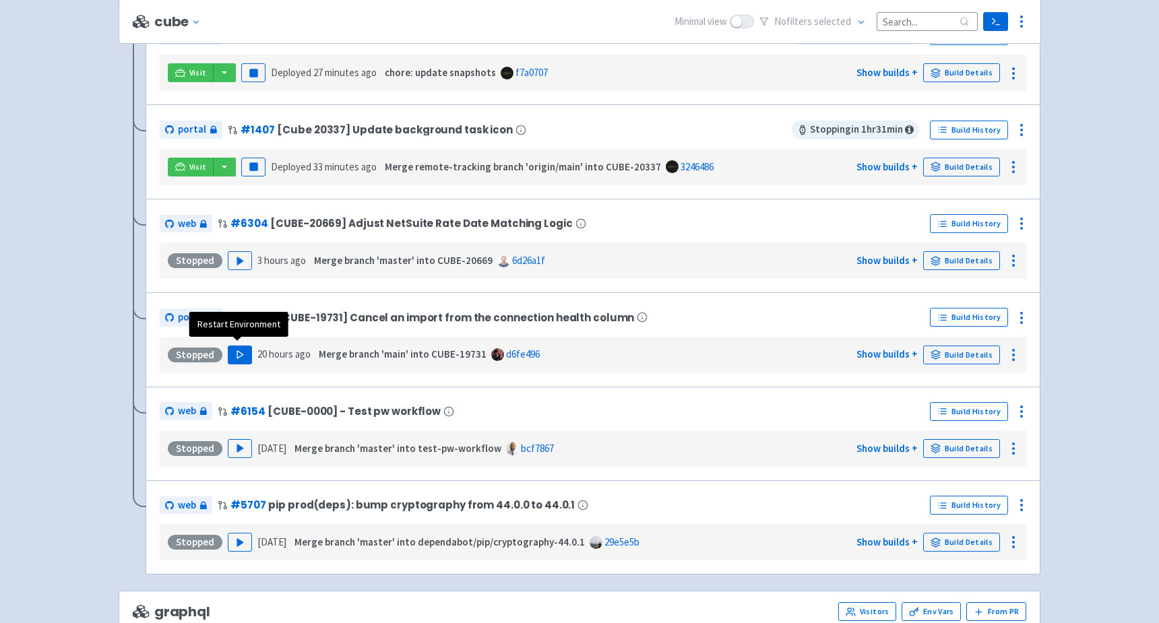  Describe the element at coordinates (701, 22) in the screenshot. I see `span: Minimal view` at that location.